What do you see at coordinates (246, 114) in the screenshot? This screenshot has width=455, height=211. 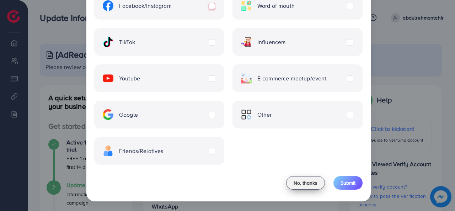 I see `img: ic-other.99c3e012.svg` at bounding box center [246, 114].